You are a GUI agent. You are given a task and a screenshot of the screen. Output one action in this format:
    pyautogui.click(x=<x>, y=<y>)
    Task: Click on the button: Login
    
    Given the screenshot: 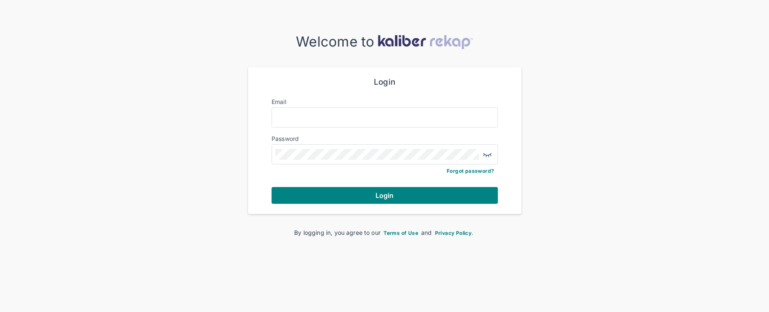 What is the action you would take?
    pyautogui.click(x=385, y=195)
    